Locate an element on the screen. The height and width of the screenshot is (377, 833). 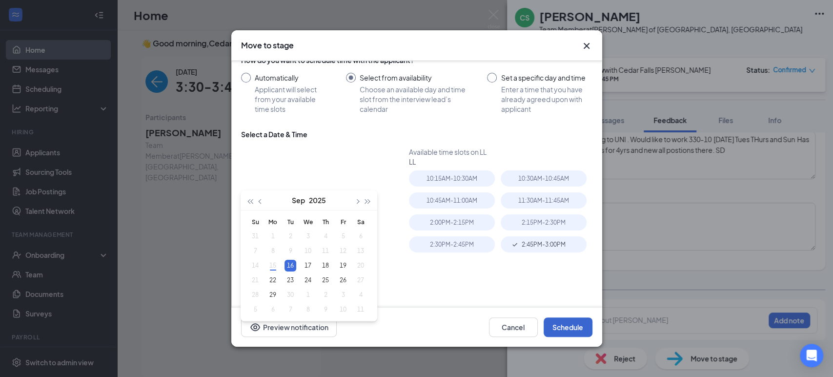
td: 2025-09-26 is located at coordinates (343, 280).